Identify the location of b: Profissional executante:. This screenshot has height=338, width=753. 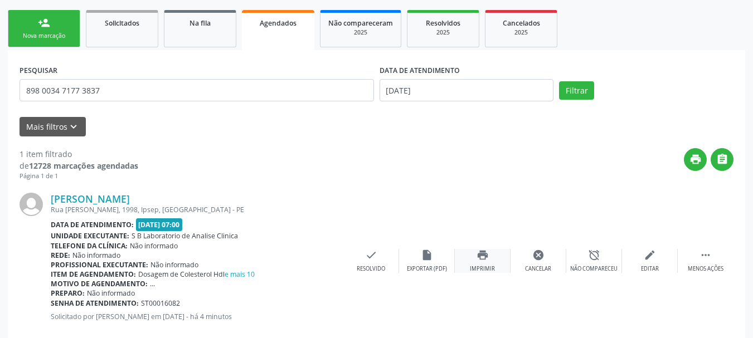
(99, 265).